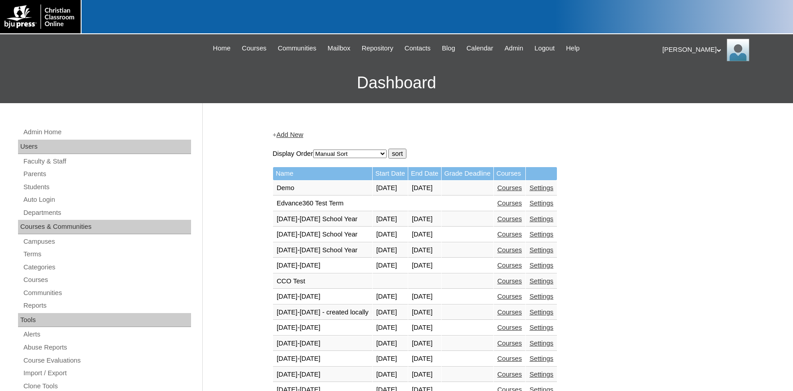  I want to click on a: Contacts, so click(418, 48).